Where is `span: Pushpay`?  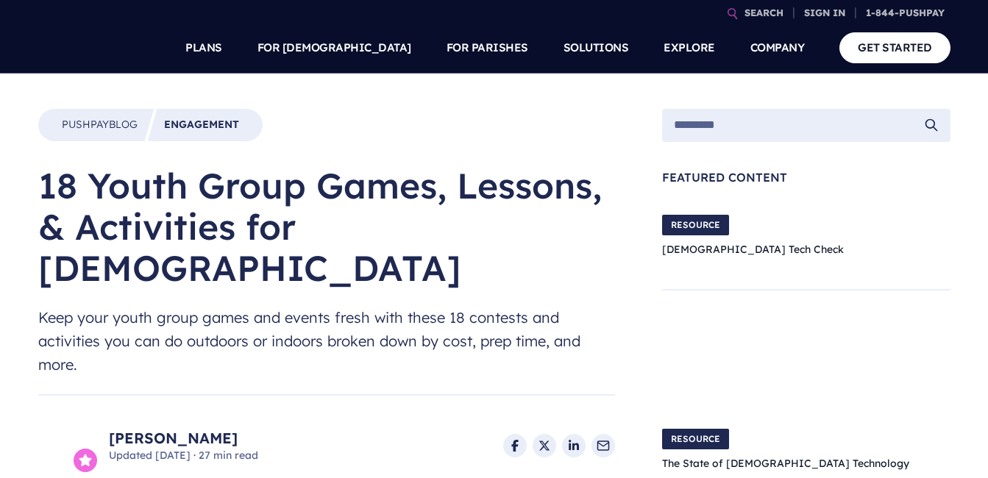 span: Pushpay is located at coordinates (85, 124).